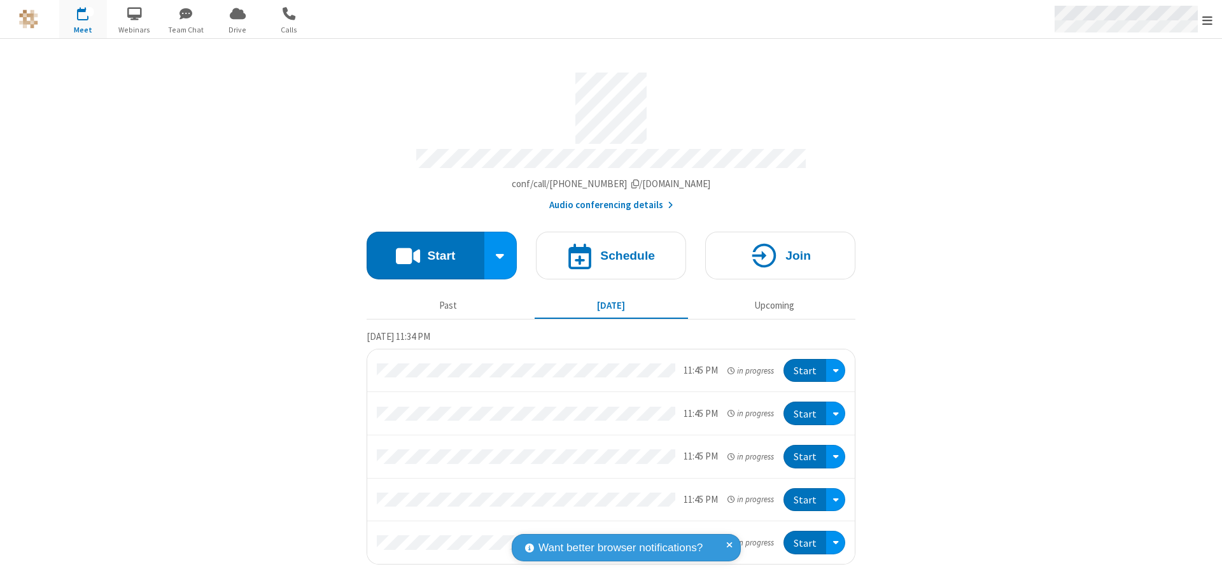  What do you see at coordinates (628, 255) in the screenshot?
I see `h4: Schedule` at bounding box center [628, 255].